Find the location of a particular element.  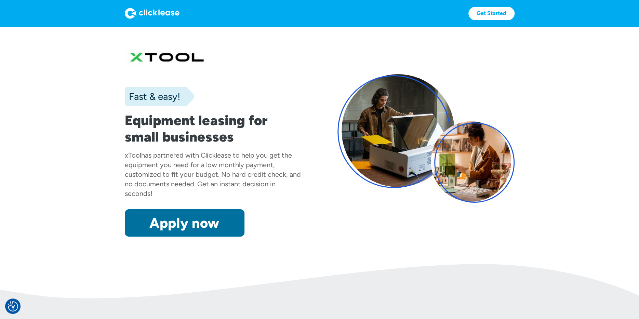

img: Revisit consent button is located at coordinates (13, 306).